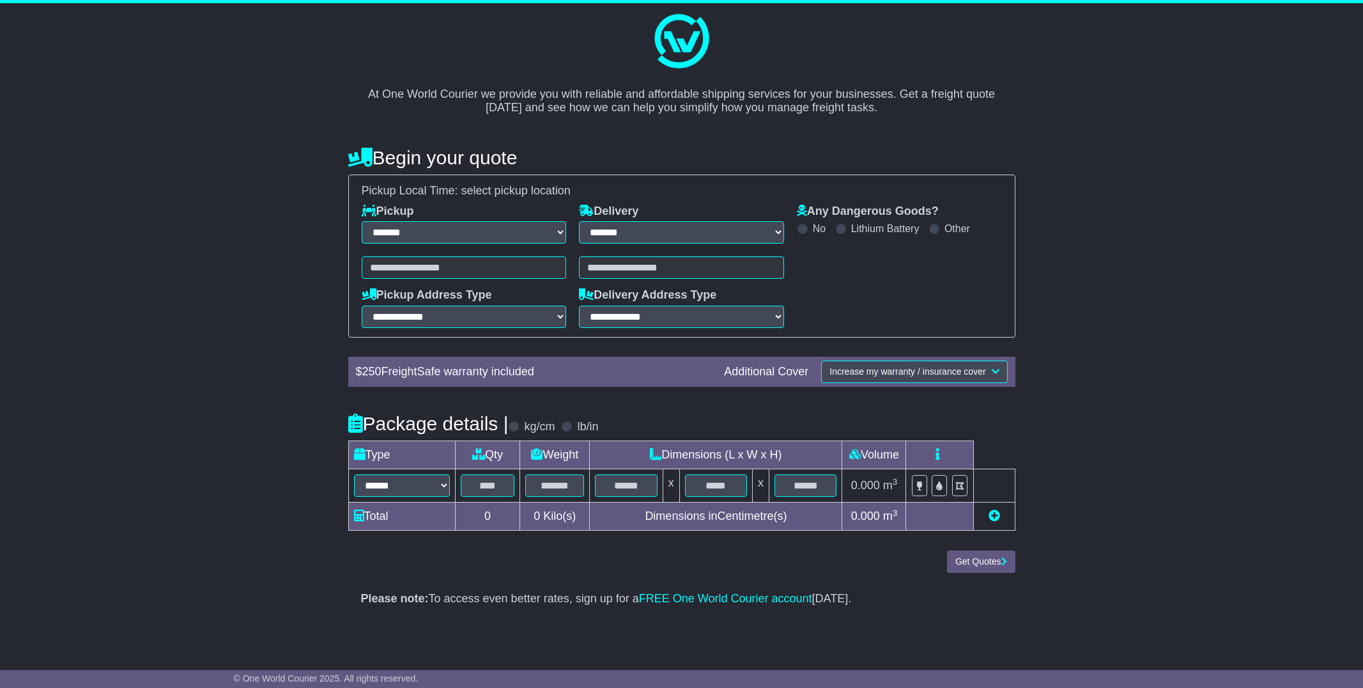  What do you see at coordinates (914, 371) in the screenshot?
I see `button: Increase my warranty / insurance cover` at bounding box center [914, 371].